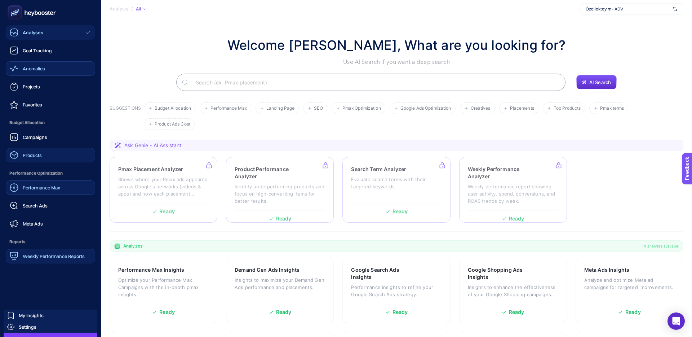 The width and height of the screenshot is (692, 337). I want to click on span: Analyses, so click(33, 32).